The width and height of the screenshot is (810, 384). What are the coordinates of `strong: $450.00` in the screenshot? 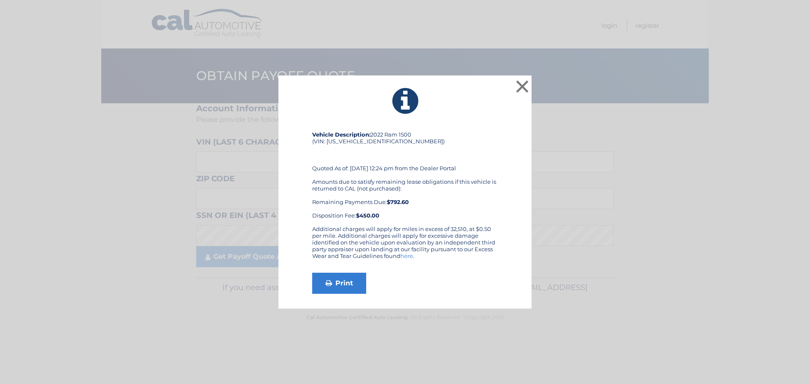 It's located at (367, 215).